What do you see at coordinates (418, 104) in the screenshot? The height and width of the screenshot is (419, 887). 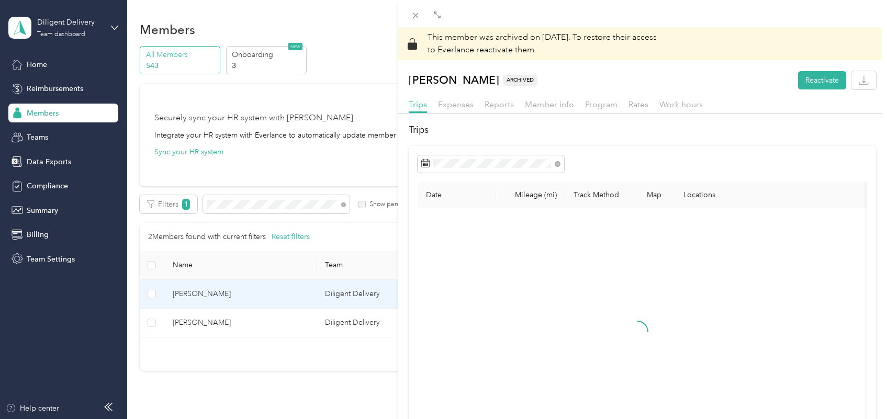 I see `span: Trips` at bounding box center [418, 104].